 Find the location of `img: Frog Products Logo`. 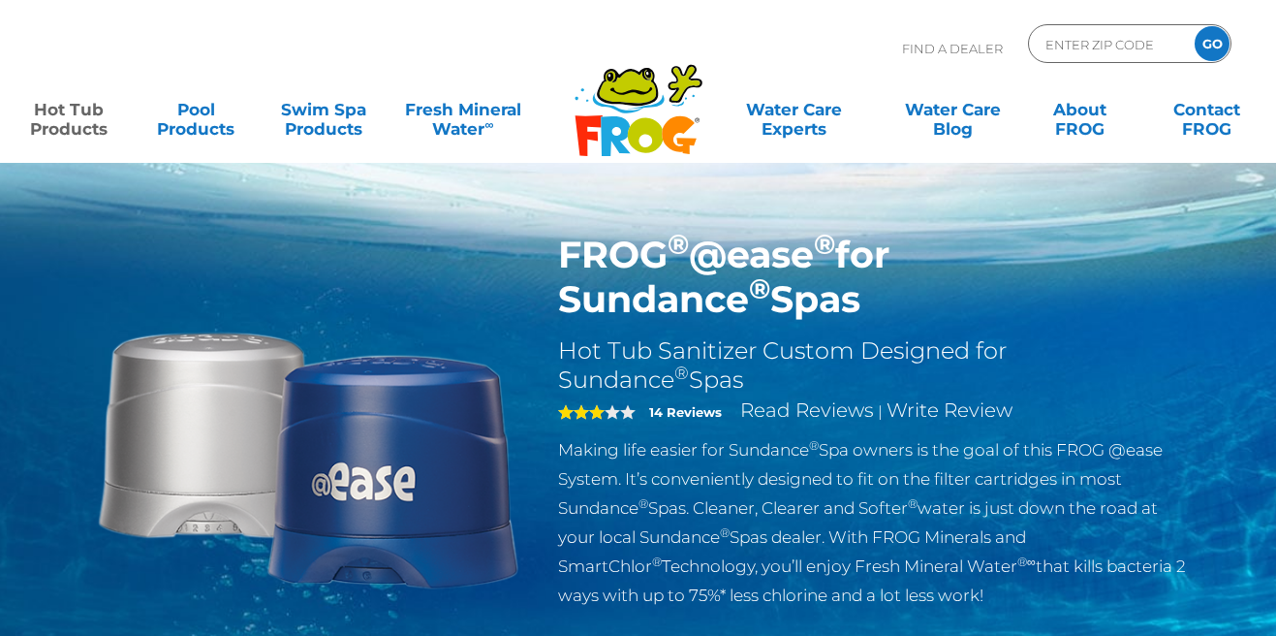

img: Frog Products Logo is located at coordinates (639, 98).